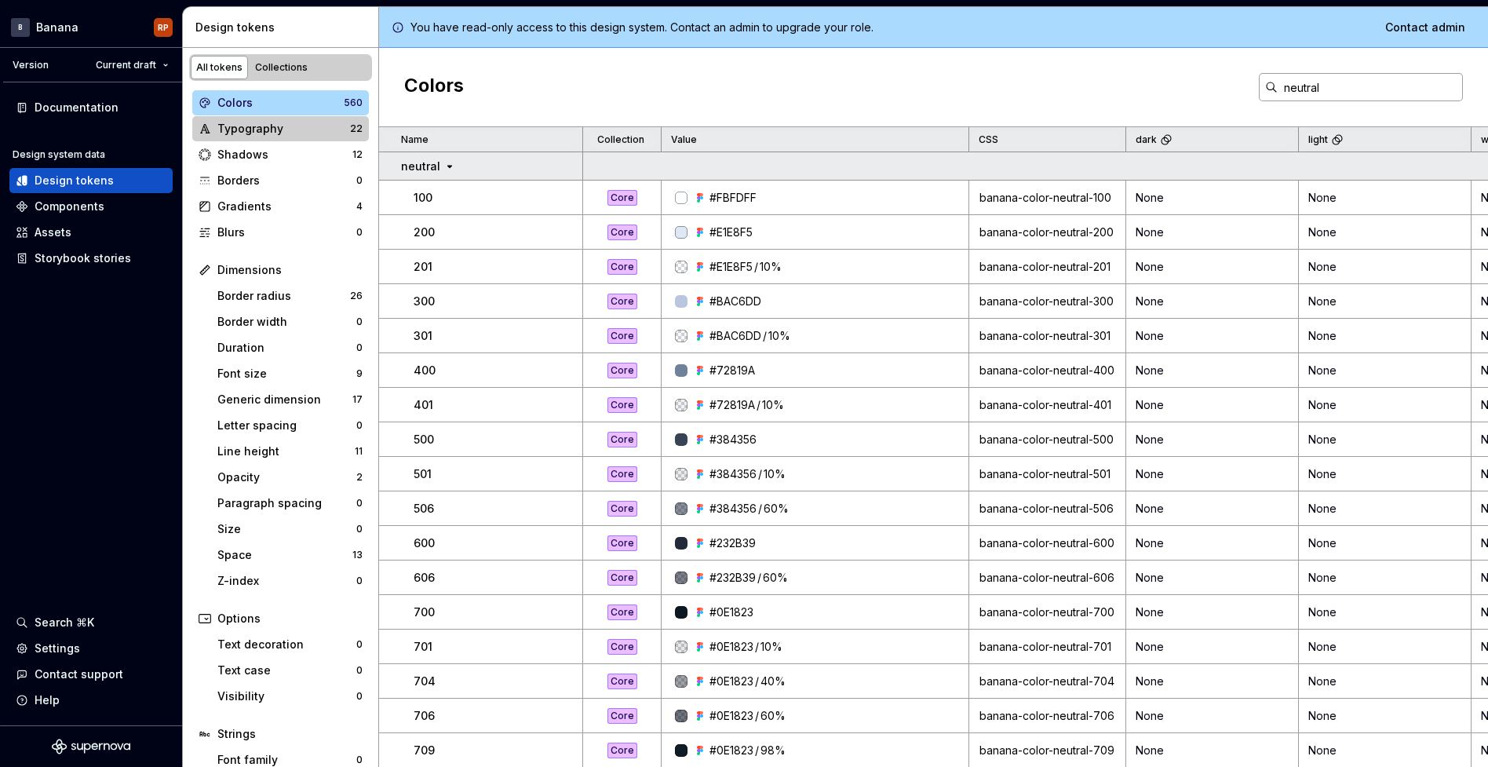 This screenshot has width=1488, height=767. Describe the element at coordinates (1047, 198) in the screenshot. I see `div: banana-color-neutral-100` at that location.